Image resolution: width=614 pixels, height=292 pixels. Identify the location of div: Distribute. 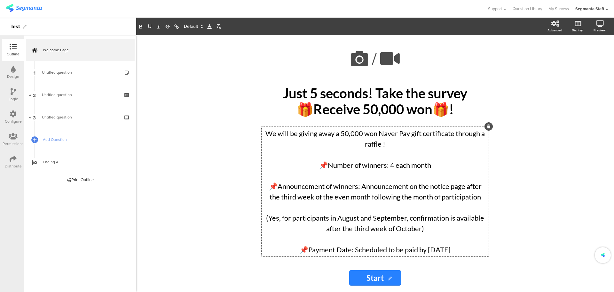
(13, 166).